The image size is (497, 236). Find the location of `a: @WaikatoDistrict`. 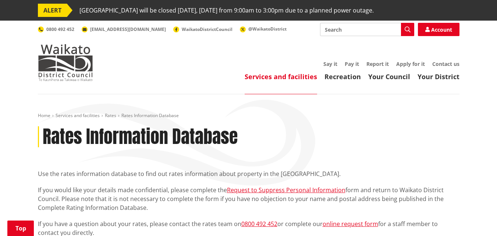

a: @WaikatoDistrict is located at coordinates (263, 29).